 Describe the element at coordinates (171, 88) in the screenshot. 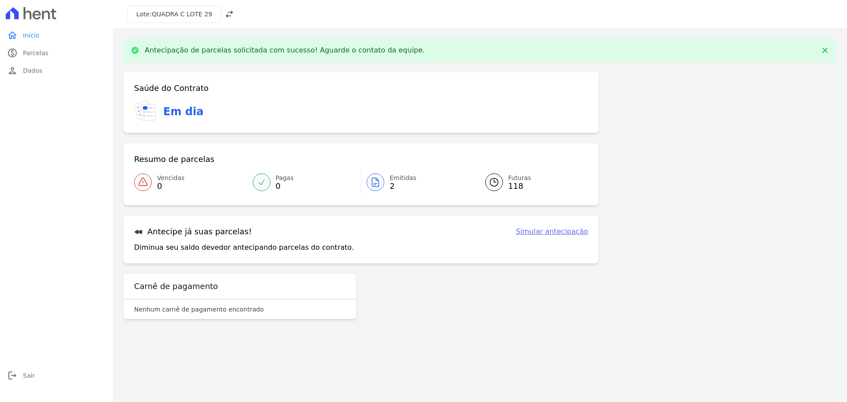

I see `h3: Saúde do Contrato` at that location.